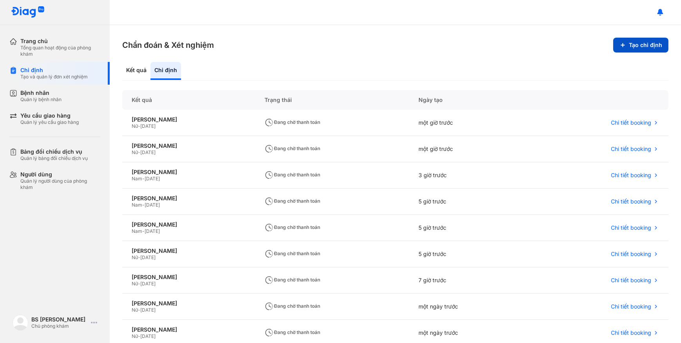 The height and width of the screenshot is (343, 681). What do you see at coordinates (49, 122) in the screenshot?
I see `div: Quản lý yêu cầu giao hàng` at bounding box center [49, 122].